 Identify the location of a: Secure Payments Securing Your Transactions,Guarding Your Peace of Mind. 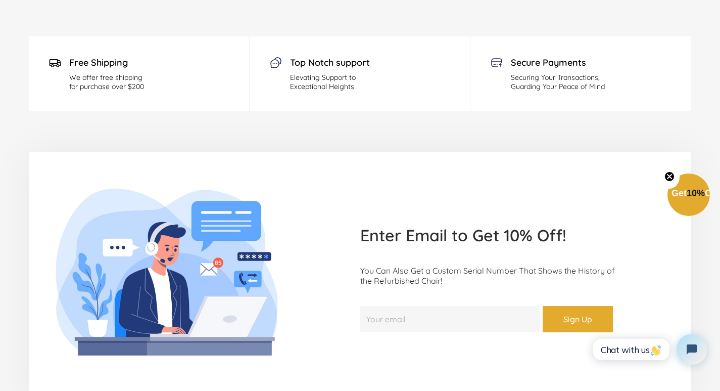
(581, 74).